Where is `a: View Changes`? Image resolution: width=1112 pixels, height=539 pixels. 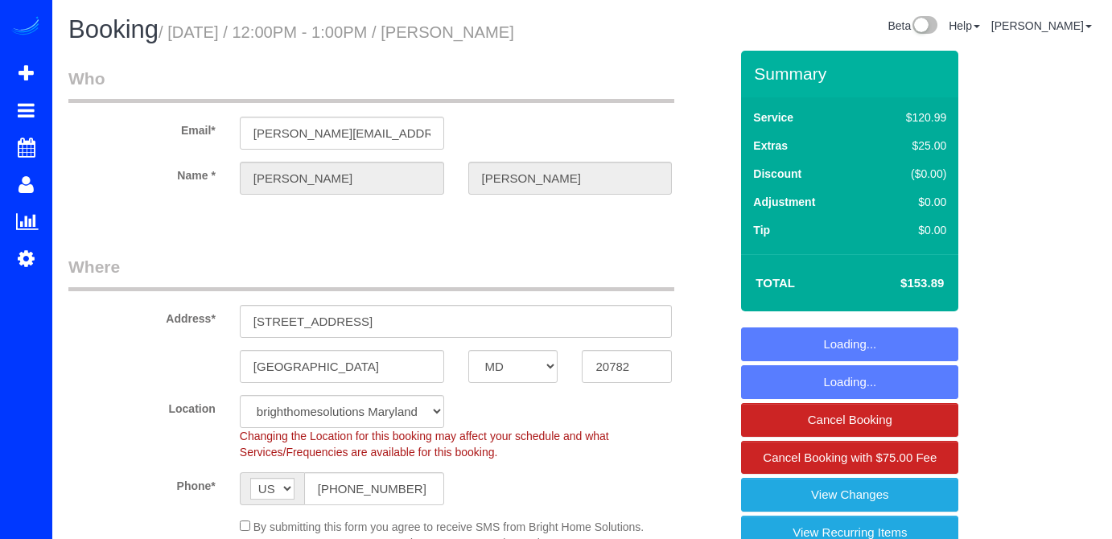 a: View Changes is located at coordinates (850, 495).